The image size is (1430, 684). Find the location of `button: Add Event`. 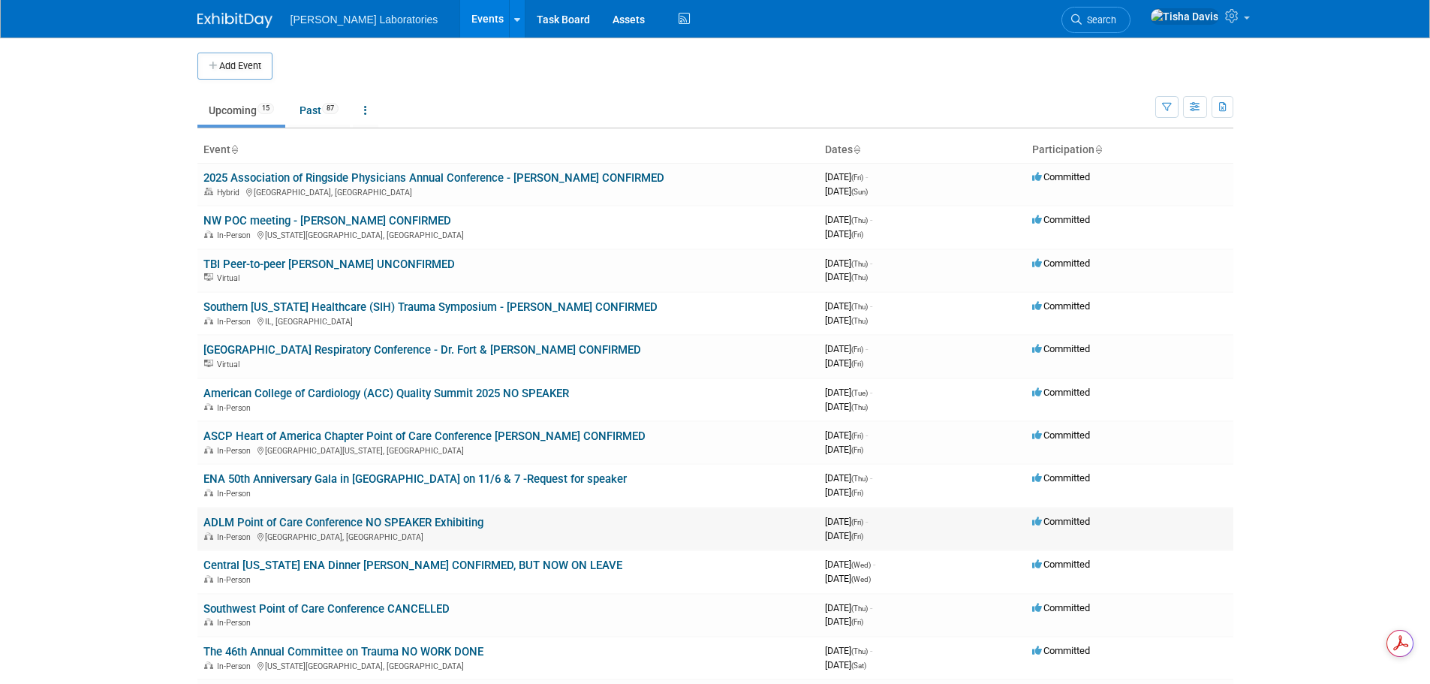

button: Add Event is located at coordinates (235, 66).